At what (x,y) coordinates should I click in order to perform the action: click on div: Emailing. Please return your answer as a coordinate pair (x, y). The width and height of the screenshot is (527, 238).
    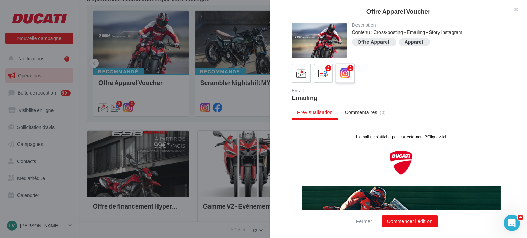
    Looking at the image, I should click on (344, 98).